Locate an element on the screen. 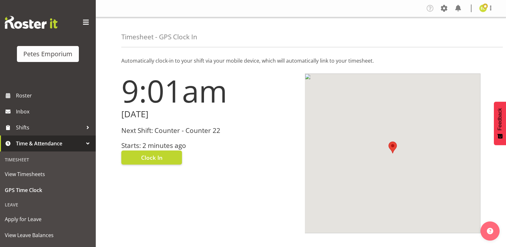 Image resolution: width=506 pixels, height=247 pixels. a: View Leave Balances is located at coordinates (48, 235).